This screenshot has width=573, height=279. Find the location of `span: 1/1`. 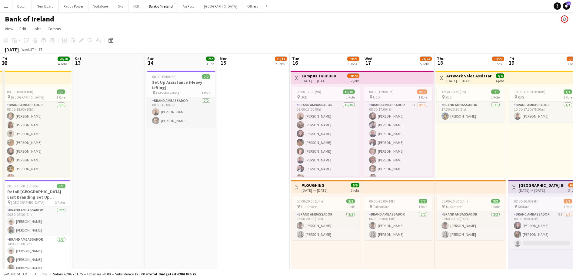

span: 1/1 is located at coordinates (567, 92).